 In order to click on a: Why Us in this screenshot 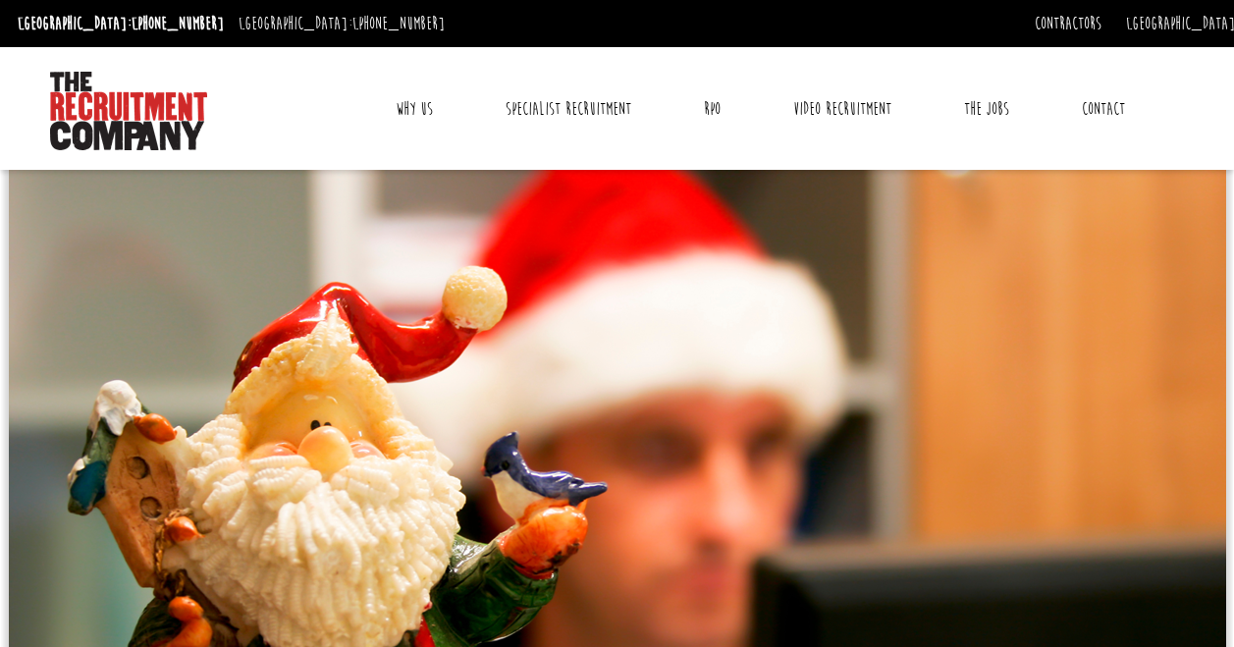, I will do `click(414, 109)`.